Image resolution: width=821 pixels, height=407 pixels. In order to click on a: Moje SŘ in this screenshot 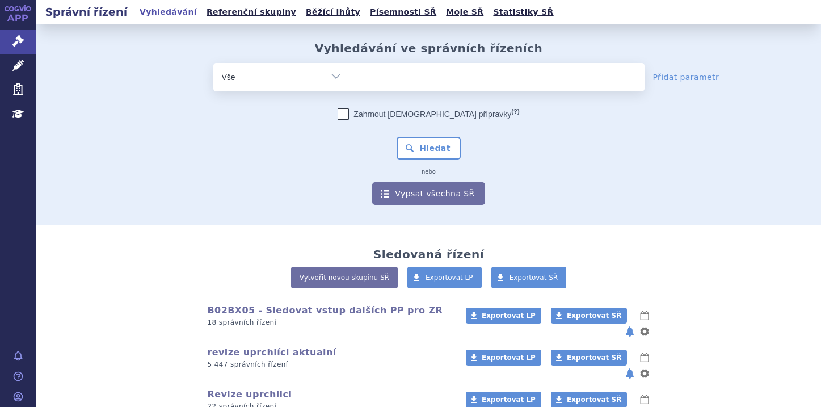, I will do `click(465, 12)`.